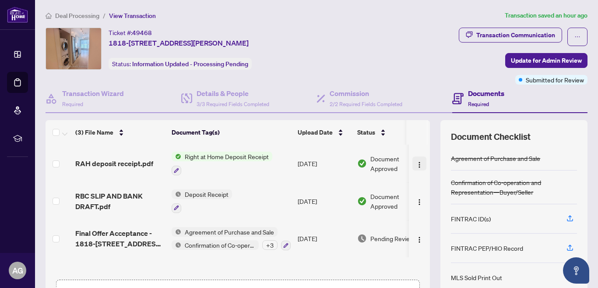 The image size is (598, 288). Describe the element at coordinates (392, 238) in the screenshot. I see `span: Pending Review` at that location.